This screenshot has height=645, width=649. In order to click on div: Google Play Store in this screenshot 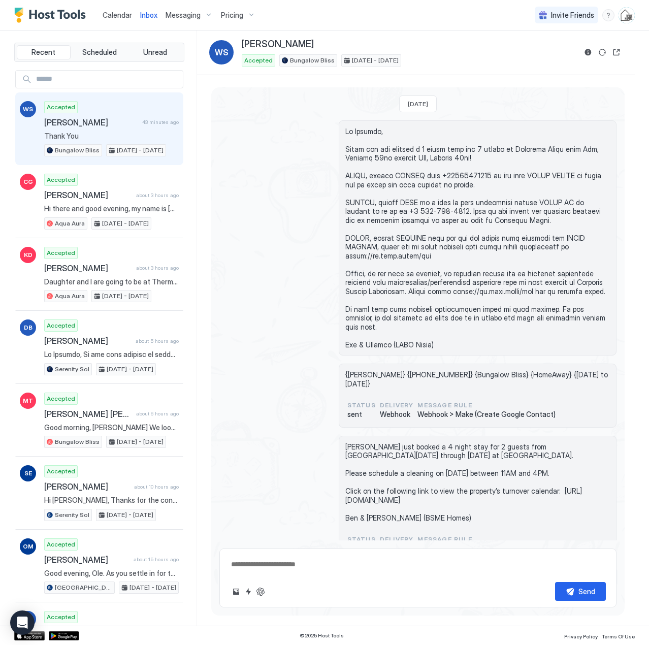, I will do `click(64, 636)`.